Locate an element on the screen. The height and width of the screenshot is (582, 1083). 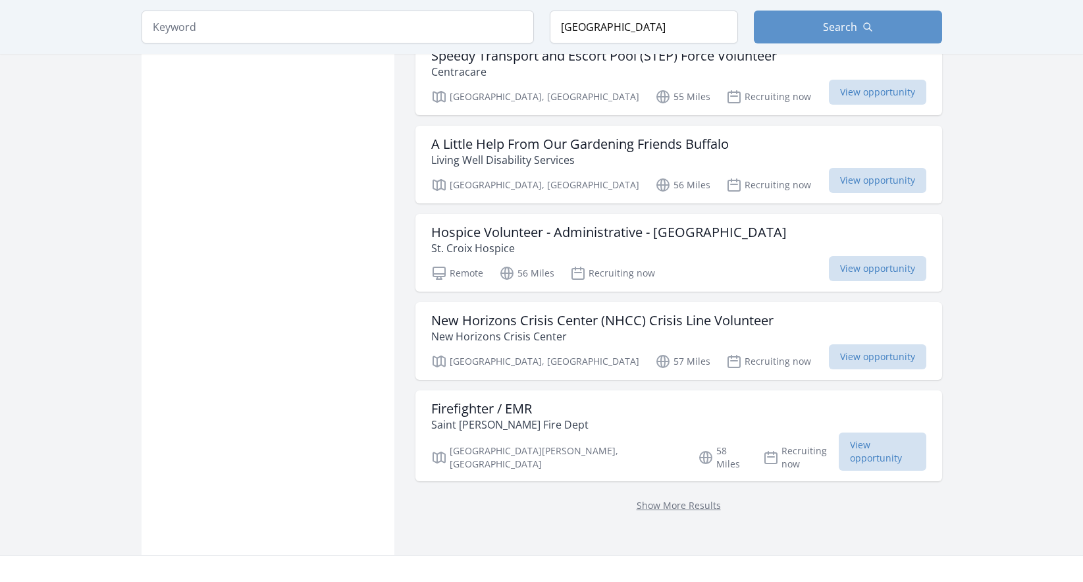
input: Keyword is located at coordinates (338, 27).